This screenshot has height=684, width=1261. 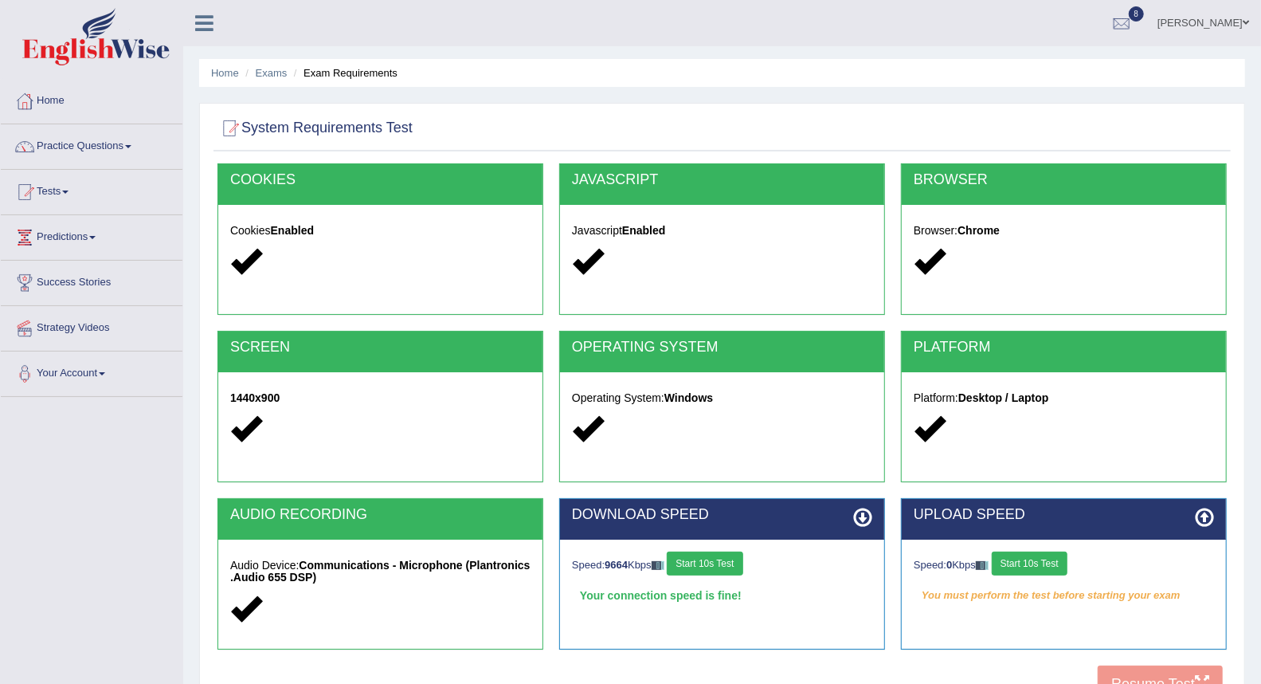 I want to click on strong: Communications - Microphone (Plantronics .Audio 655 DSP), so click(x=380, y=570).